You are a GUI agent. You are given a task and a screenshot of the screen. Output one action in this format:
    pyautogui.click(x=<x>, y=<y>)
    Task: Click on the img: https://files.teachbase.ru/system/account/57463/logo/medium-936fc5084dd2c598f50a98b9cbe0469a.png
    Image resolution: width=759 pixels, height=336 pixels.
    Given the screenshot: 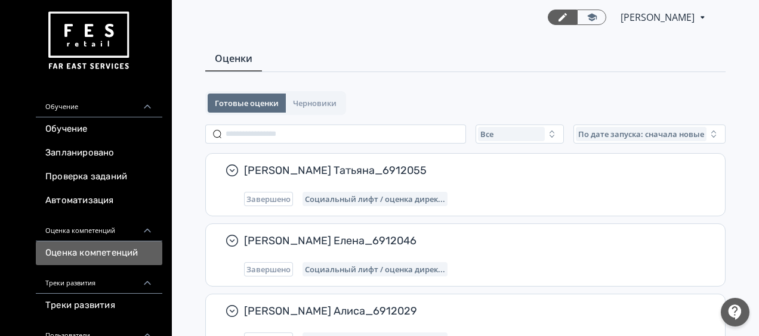 What is the action you would take?
    pyautogui.click(x=88, y=41)
    